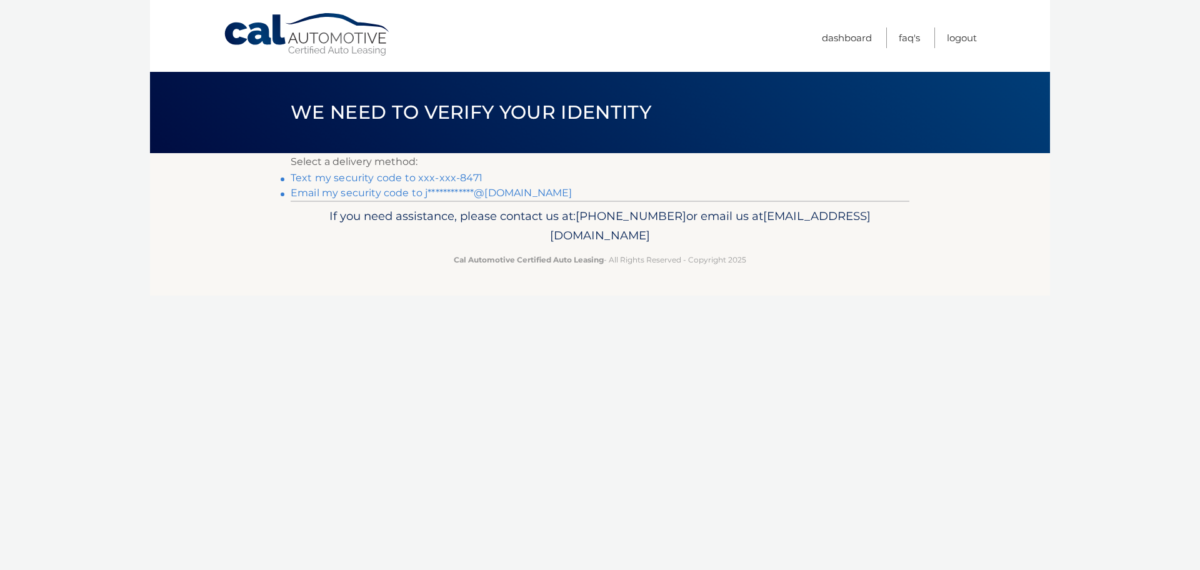 The height and width of the screenshot is (570, 1200). I want to click on a: Dashboard, so click(847, 38).